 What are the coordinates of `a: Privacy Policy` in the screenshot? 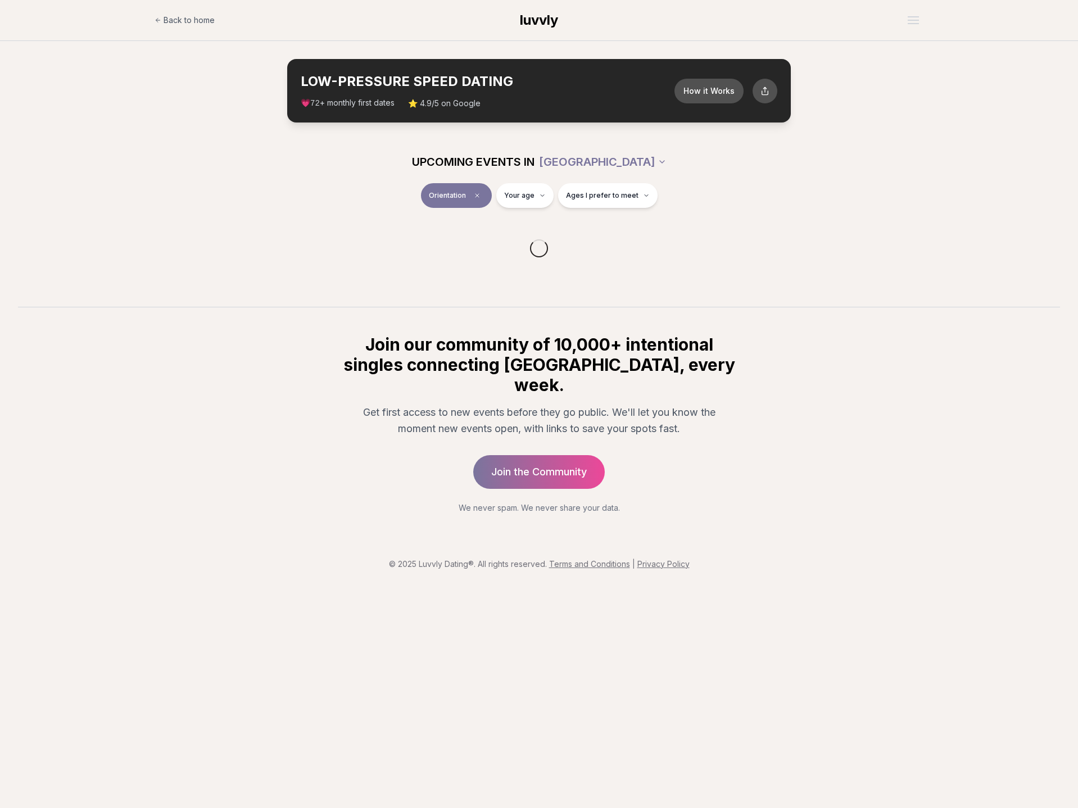 It's located at (663, 564).